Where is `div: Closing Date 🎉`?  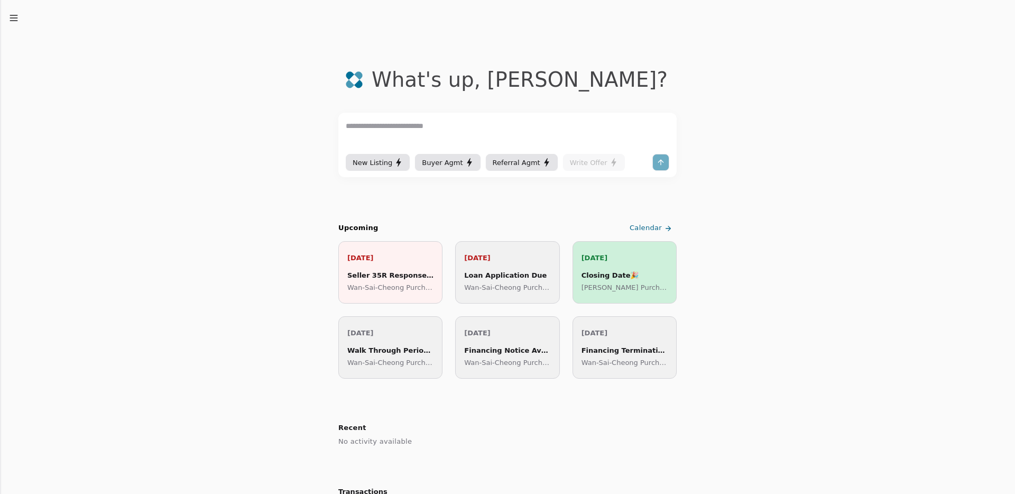 div: Closing Date 🎉 is located at coordinates (624, 275).